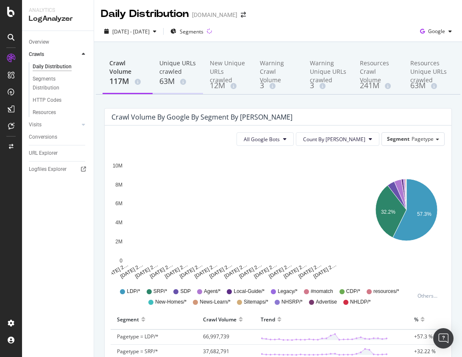 The image size is (462, 357). I want to click on div: Analytics, so click(58, 10).